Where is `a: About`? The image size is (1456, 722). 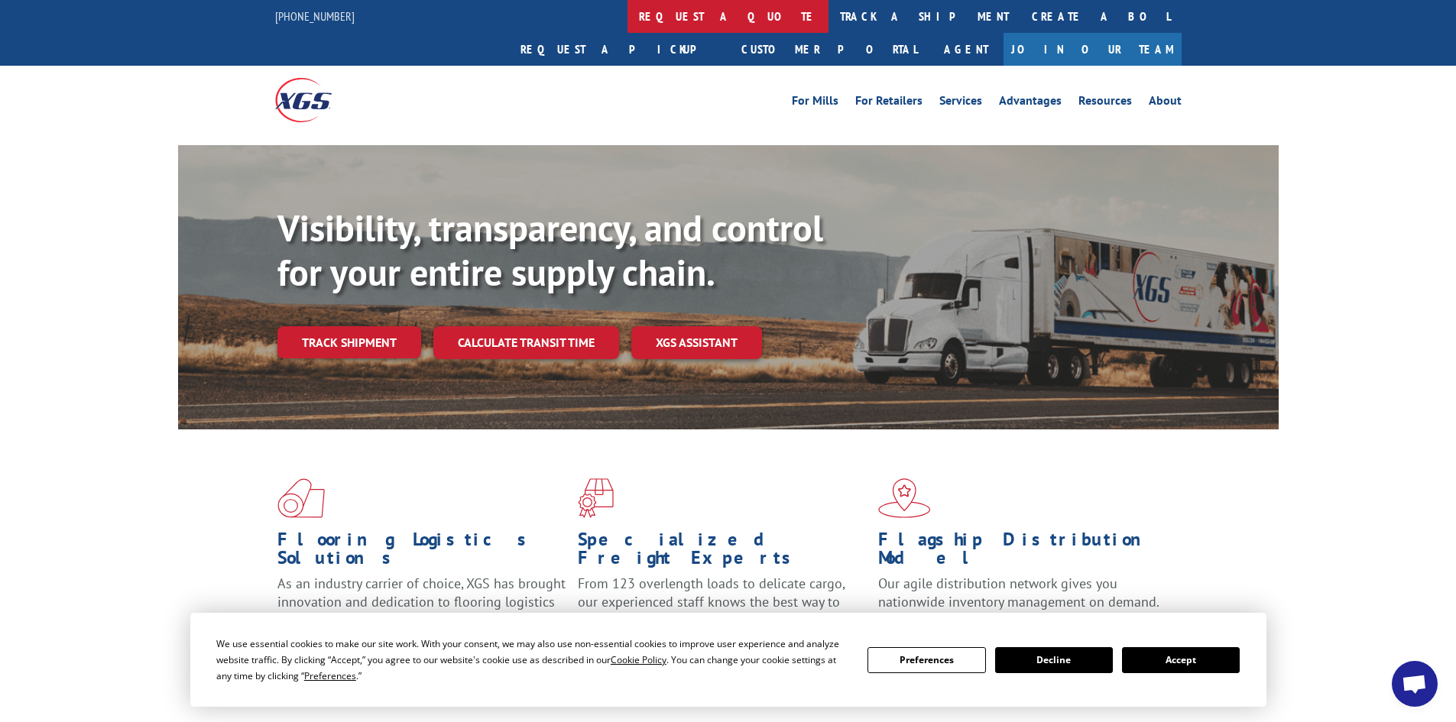
a: About is located at coordinates (1165, 103).